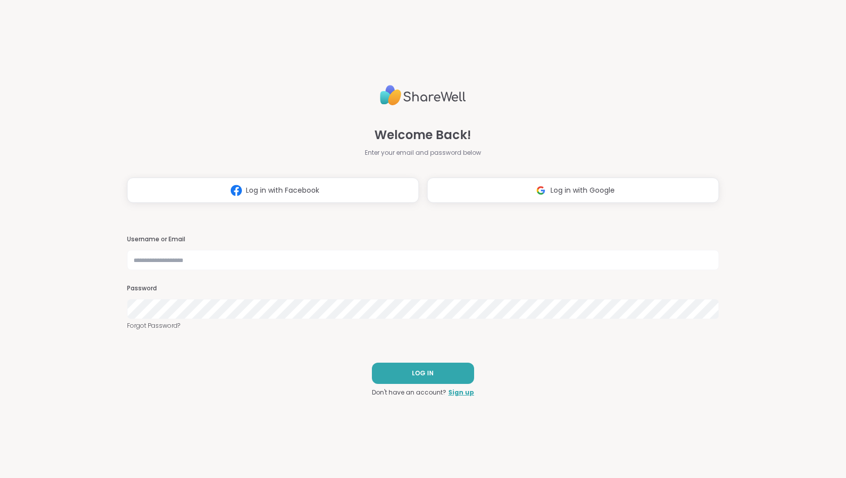 The height and width of the screenshot is (478, 846). Describe the element at coordinates (409, 393) in the screenshot. I see `span: Don't have an account?` at that location.